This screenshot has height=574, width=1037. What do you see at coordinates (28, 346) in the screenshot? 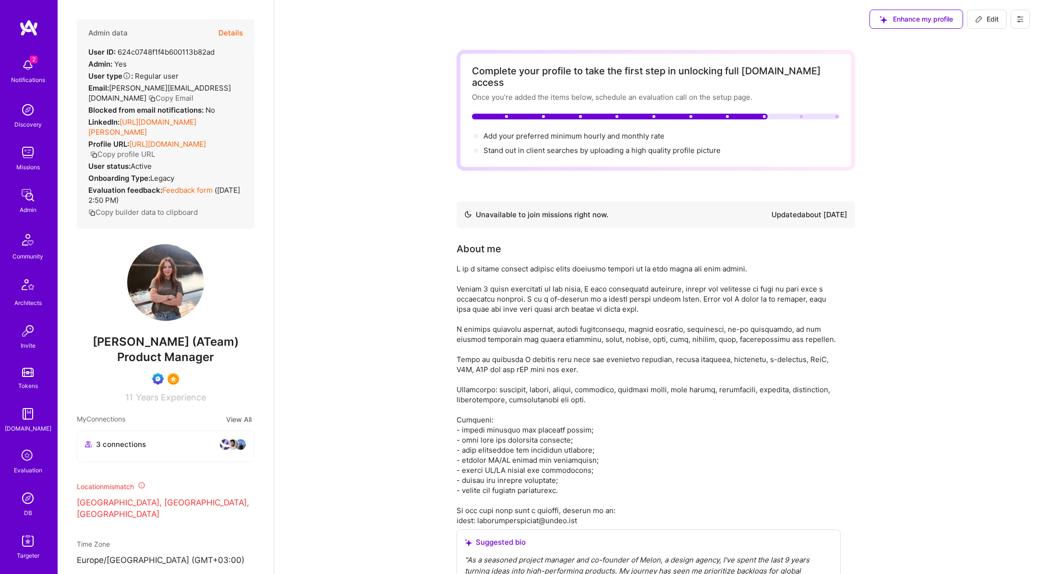
I see `div: Invite` at bounding box center [28, 346].